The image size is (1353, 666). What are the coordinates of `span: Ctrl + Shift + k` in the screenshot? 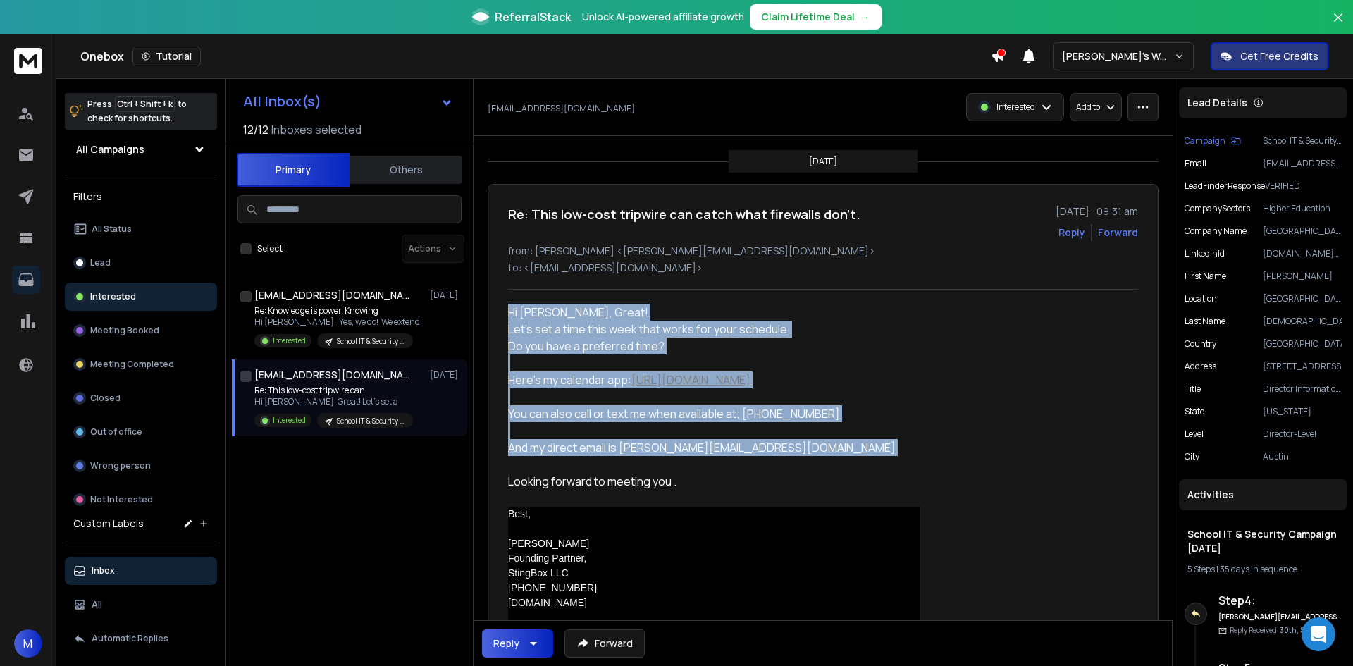 It's located at (144, 104).